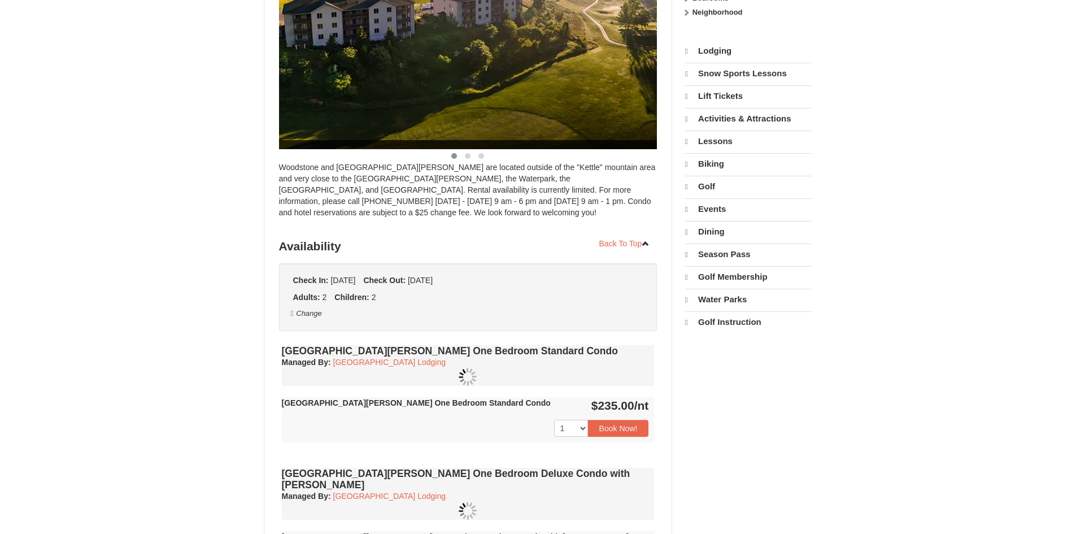 The image size is (1076, 534). What do you see at coordinates (748, 119) in the screenshot?
I see `a: Activities & Attractions` at bounding box center [748, 119].